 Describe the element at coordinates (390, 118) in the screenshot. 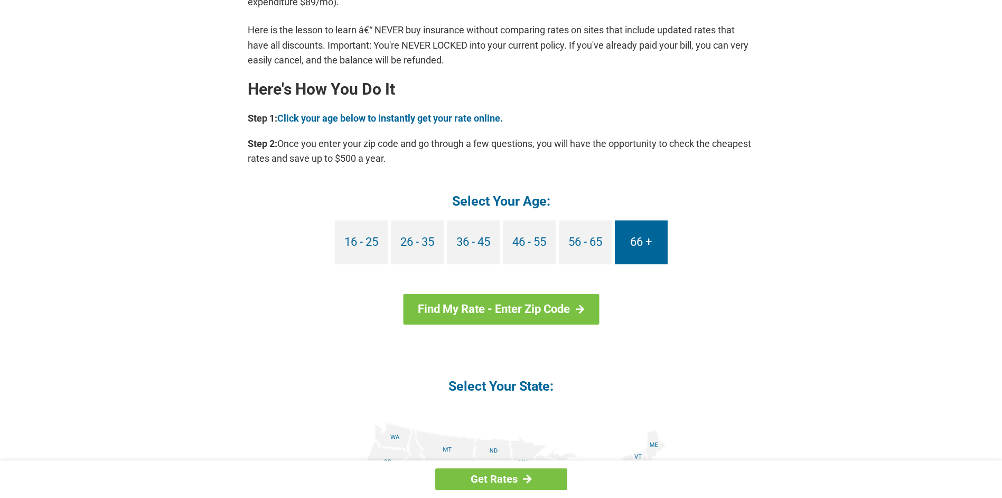

I see `a: Click your age below to instantly get your rate online.` at that location.